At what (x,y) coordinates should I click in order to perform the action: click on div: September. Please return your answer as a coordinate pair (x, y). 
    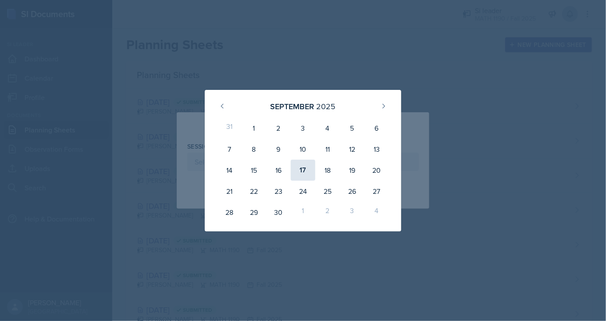
    Looking at the image, I should click on (293, 106).